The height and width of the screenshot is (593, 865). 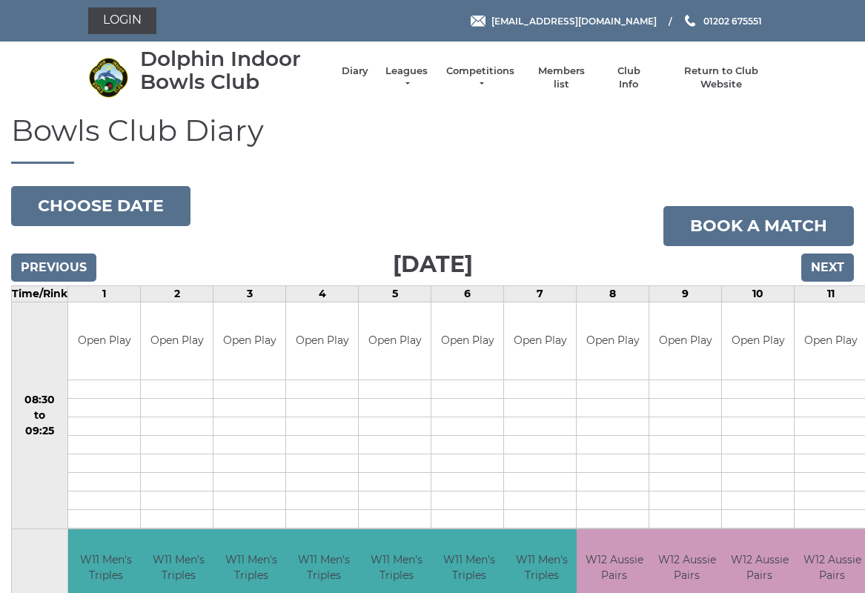 I want to click on td: Time/Rink, so click(x=40, y=293).